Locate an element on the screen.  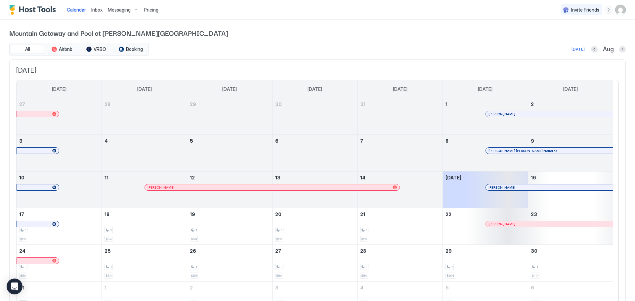
span: 5 is located at coordinates (191, 141).